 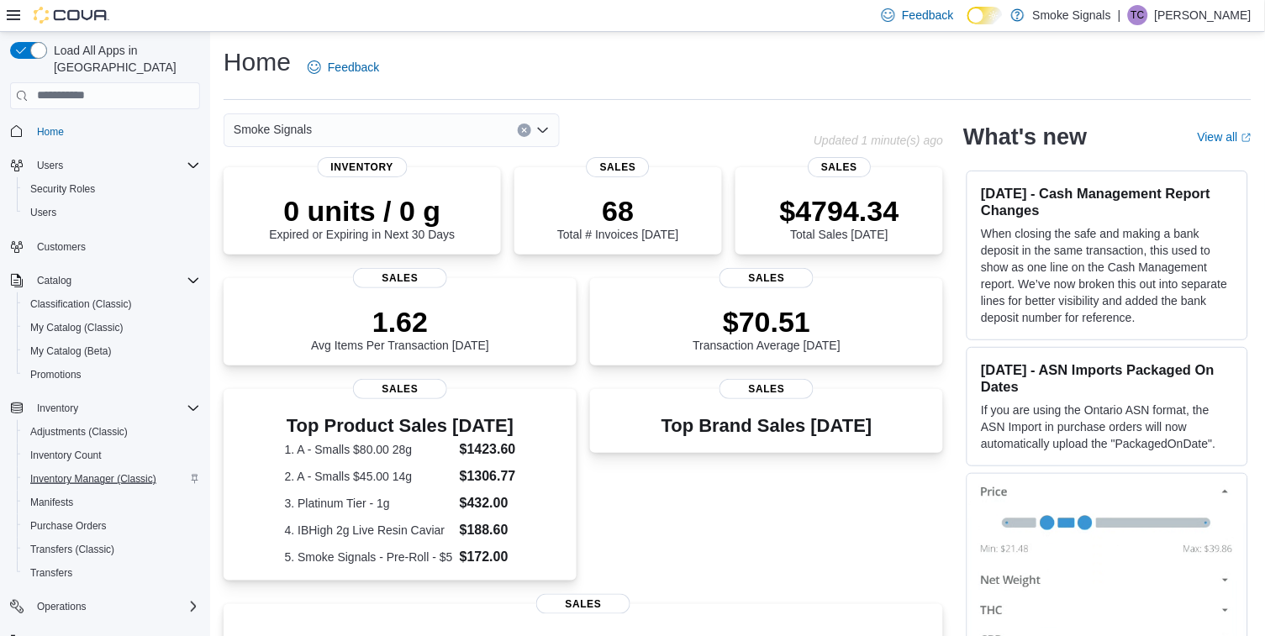 I want to click on dd: $1423.60, so click(x=487, y=450).